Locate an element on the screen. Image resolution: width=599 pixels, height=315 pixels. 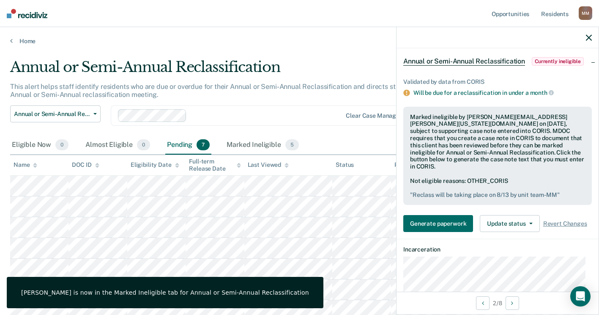
div: Pending for is located at coordinates (414, 165).